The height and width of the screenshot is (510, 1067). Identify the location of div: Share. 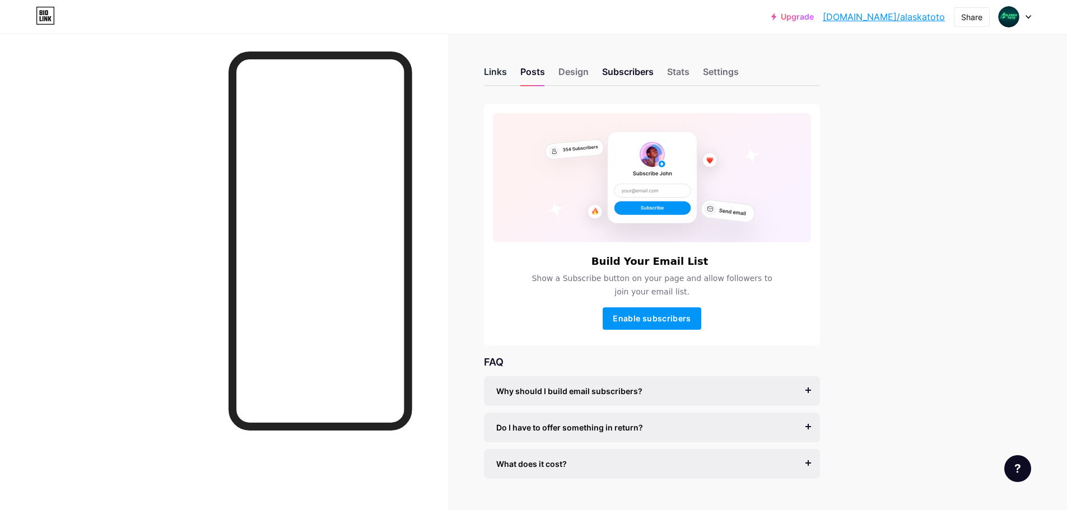
(972, 17).